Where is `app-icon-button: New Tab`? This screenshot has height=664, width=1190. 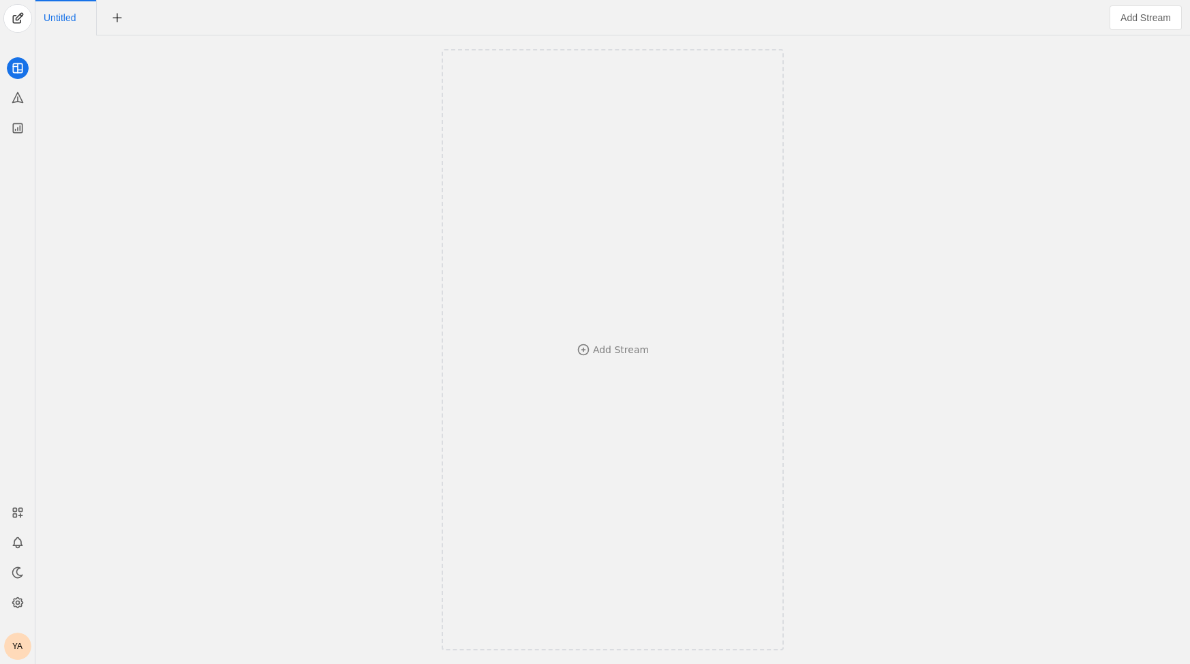 app-icon-button: New Tab is located at coordinates (117, 17).